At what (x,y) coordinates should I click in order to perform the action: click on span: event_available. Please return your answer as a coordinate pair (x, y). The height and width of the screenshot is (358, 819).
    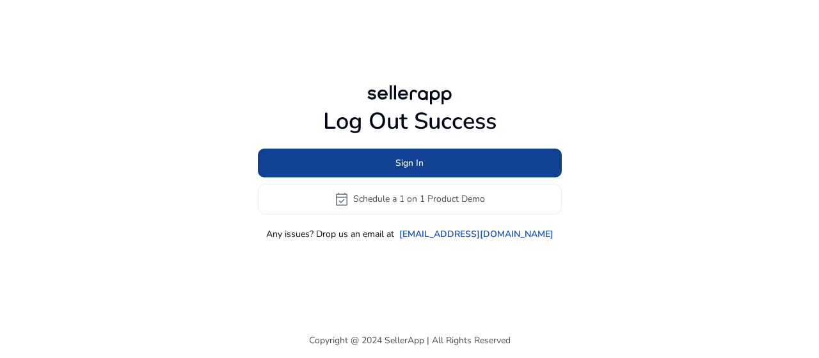
    Looking at the image, I should click on (342, 199).